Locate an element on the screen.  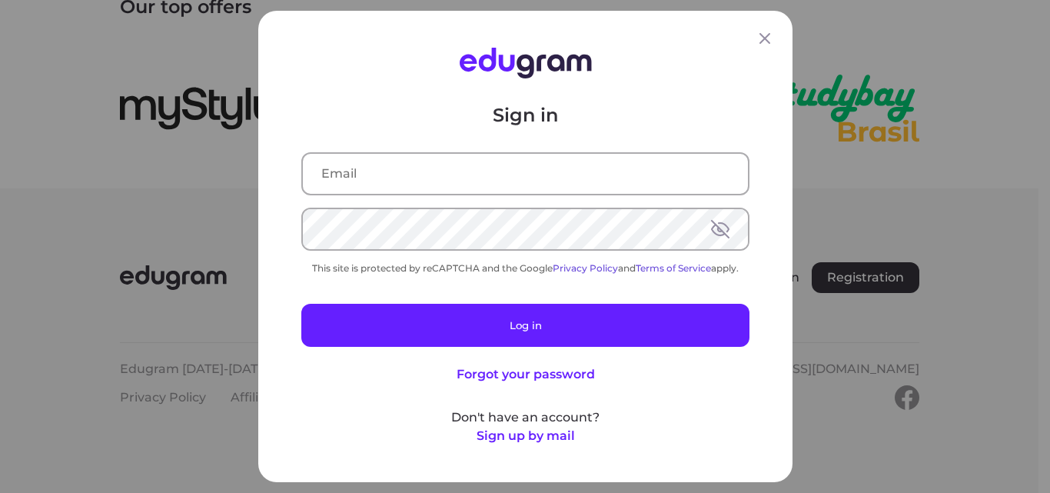
p: Don't have an account? is located at coordinates (525, 417).